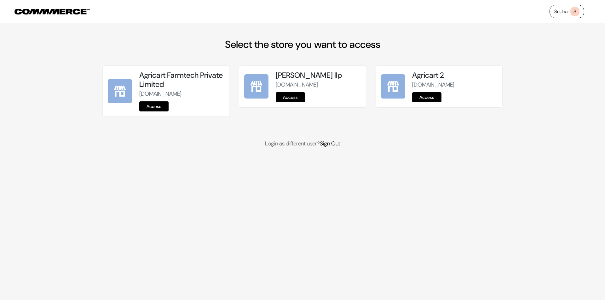  I want to click on img: Agricart Farmtech Private Limited, so click(120, 91).